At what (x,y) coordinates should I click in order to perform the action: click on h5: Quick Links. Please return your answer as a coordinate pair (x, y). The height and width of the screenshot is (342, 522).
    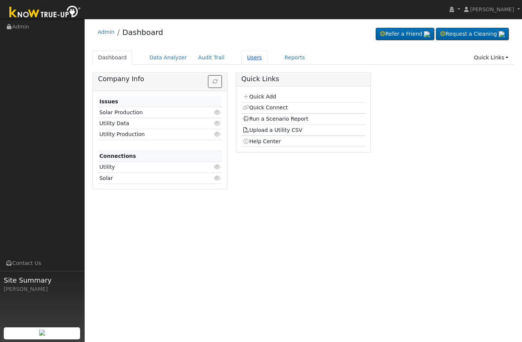
    Looking at the image, I should click on (303, 79).